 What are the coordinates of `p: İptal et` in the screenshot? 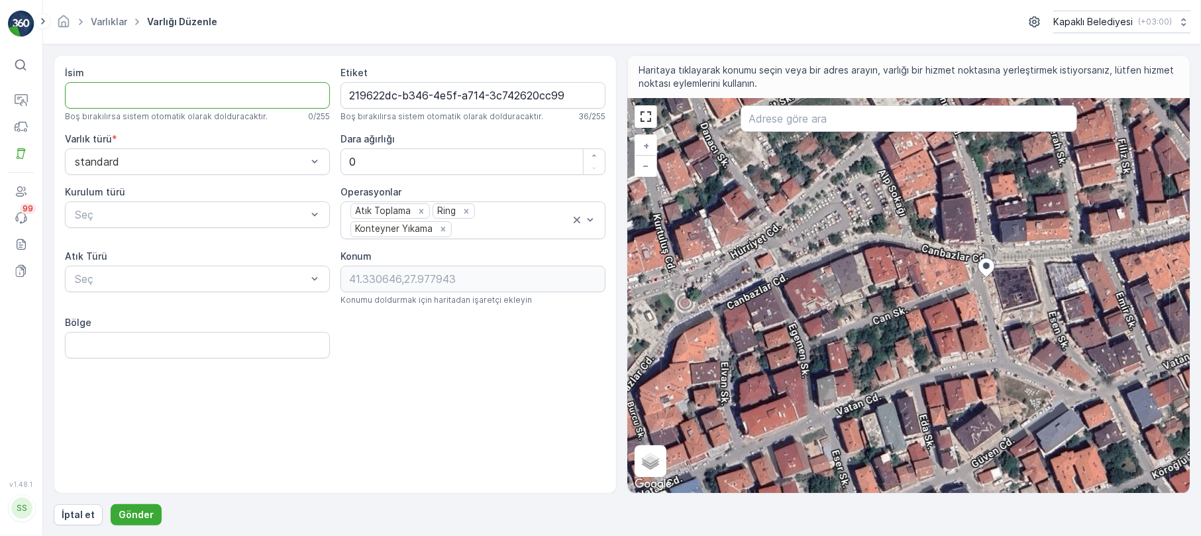 It's located at (78, 515).